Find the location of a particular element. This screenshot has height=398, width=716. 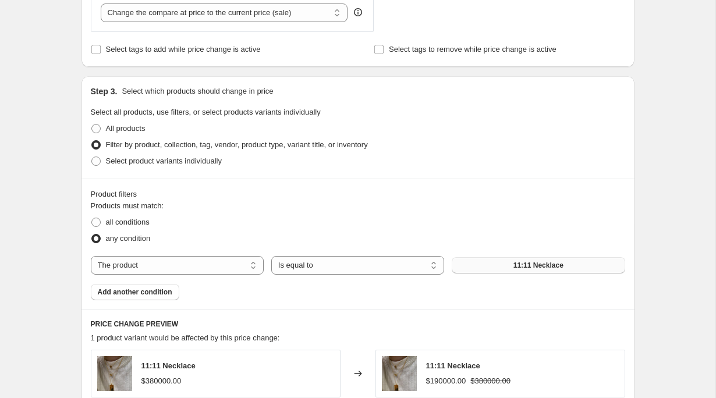

span: Select all products, use filters, or select products variants individually is located at coordinates (205, 112).